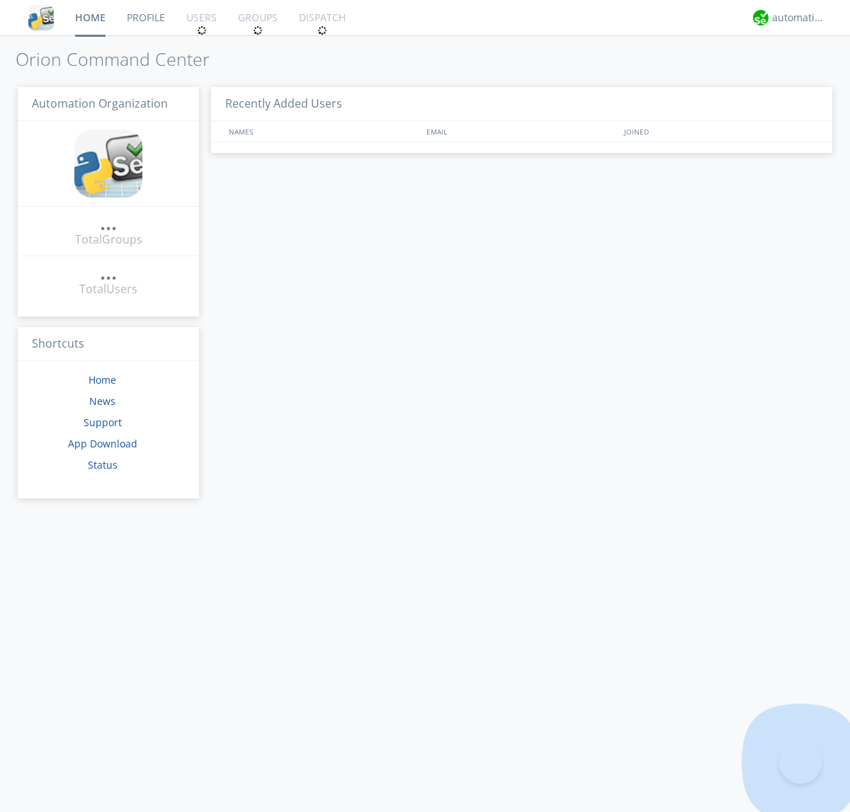 The image size is (850, 812). I want to click on a: Support, so click(103, 422).